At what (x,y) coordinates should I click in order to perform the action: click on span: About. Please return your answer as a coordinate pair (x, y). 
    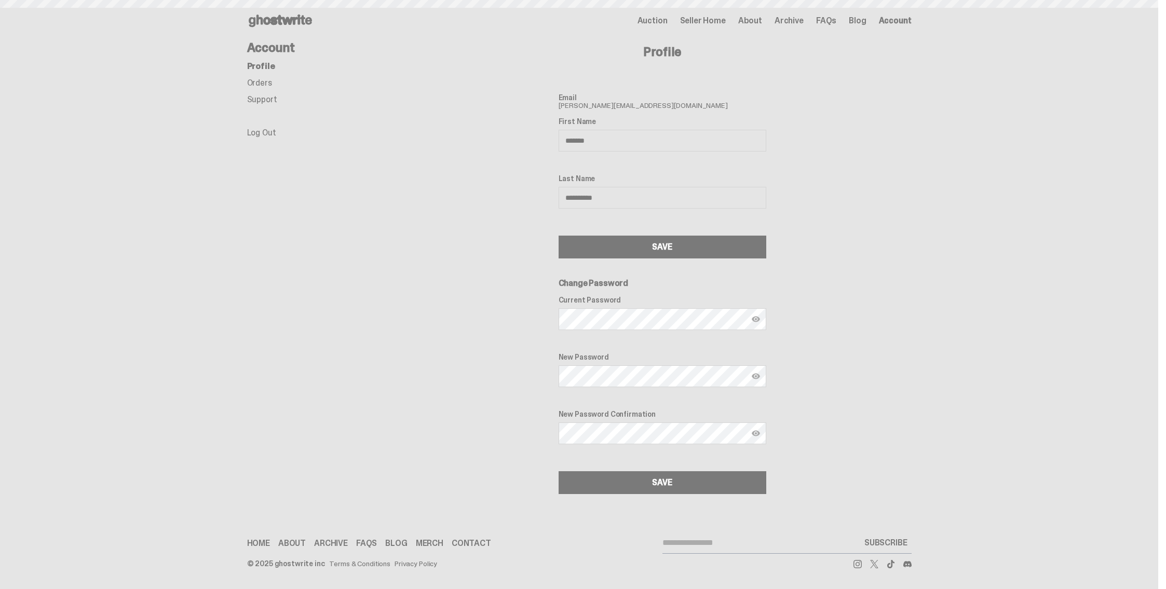
    Looking at the image, I should click on (750, 21).